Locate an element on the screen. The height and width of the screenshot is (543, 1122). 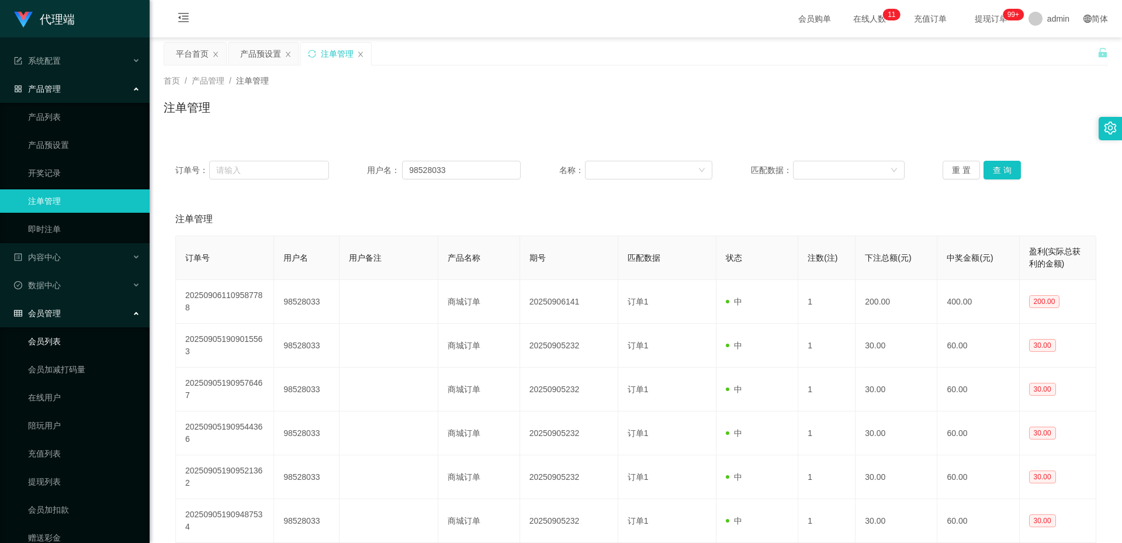
img: logo.9652507e.png is located at coordinates (23, 20).